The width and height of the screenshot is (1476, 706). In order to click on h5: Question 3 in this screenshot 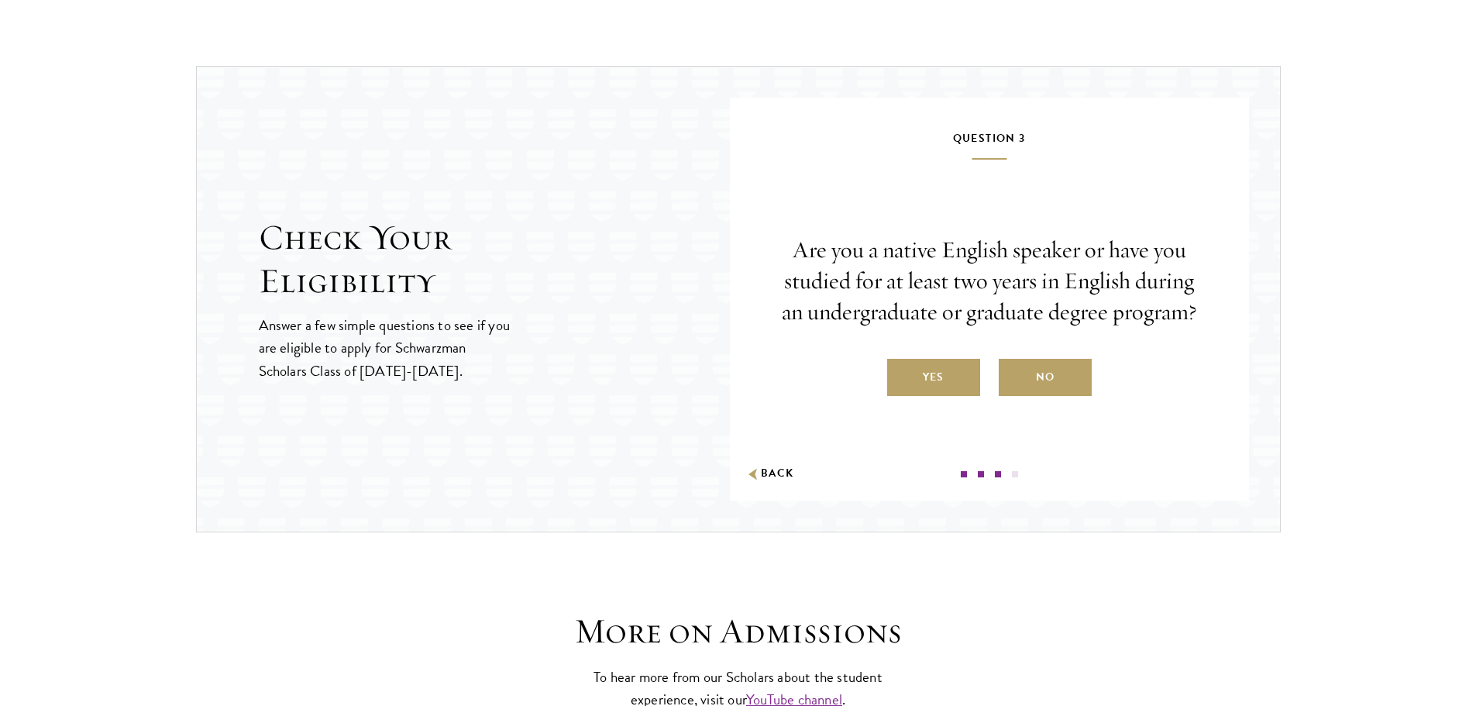, I will do `click(990, 144)`.